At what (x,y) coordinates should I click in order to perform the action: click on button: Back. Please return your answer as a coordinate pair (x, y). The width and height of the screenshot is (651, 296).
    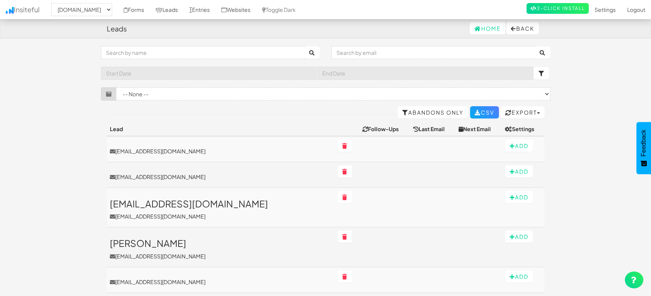
    Looking at the image, I should click on (522, 28).